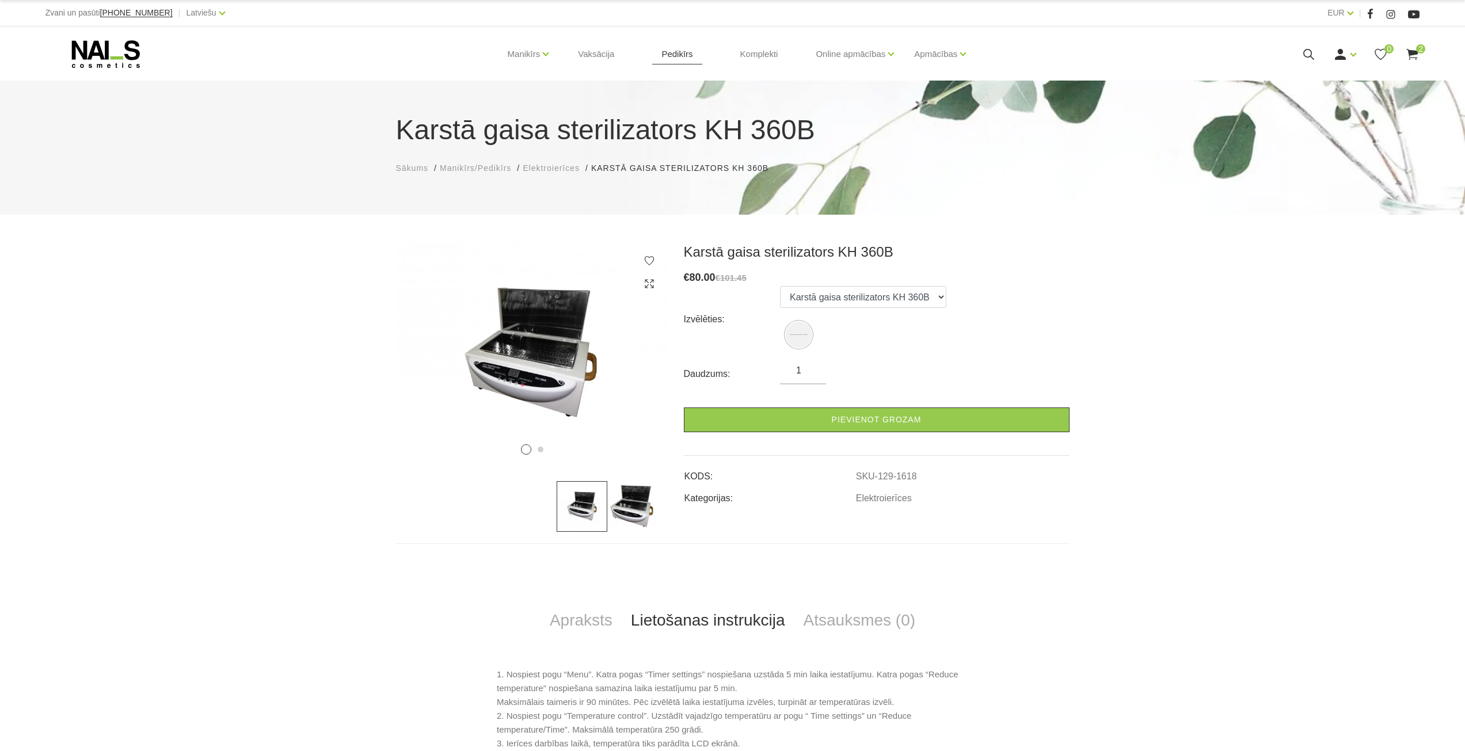  I want to click on a: Atsauksmes (0), so click(859, 621).